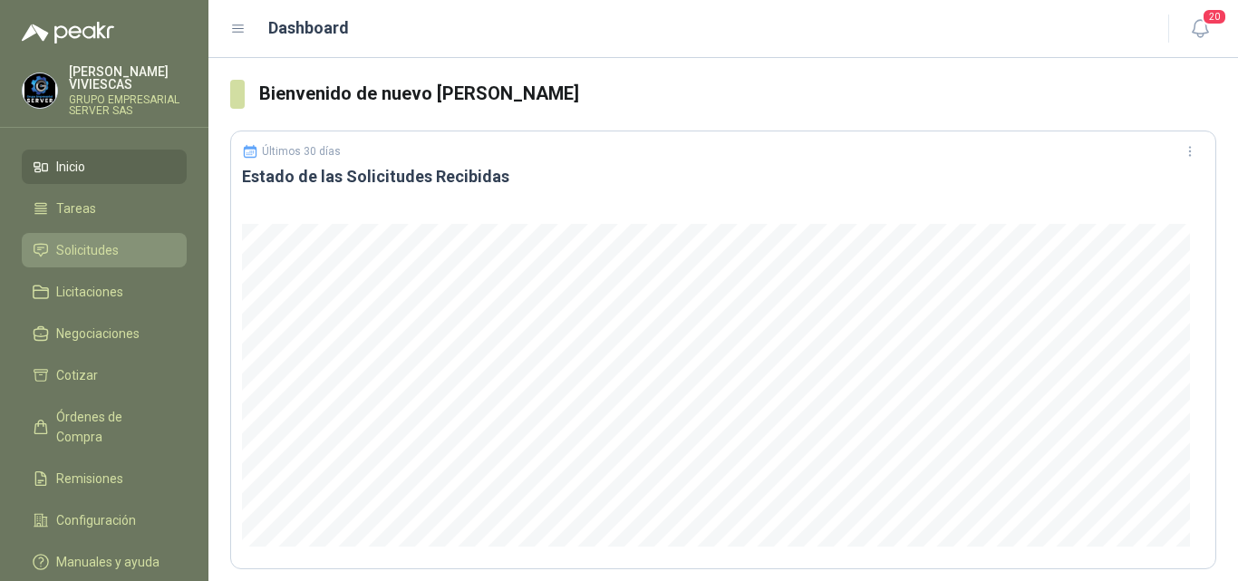  What do you see at coordinates (104, 375) in the screenshot?
I see `a: Cotizar` at bounding box center [104, 375].